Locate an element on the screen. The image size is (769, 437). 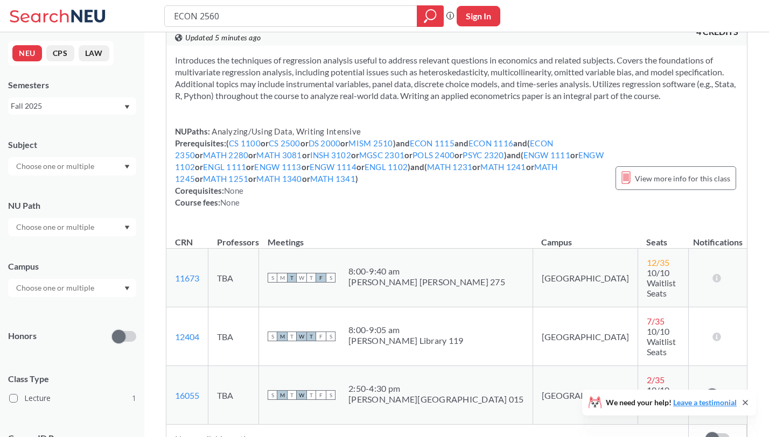
span: 1 is located at coordinates (134, 398).